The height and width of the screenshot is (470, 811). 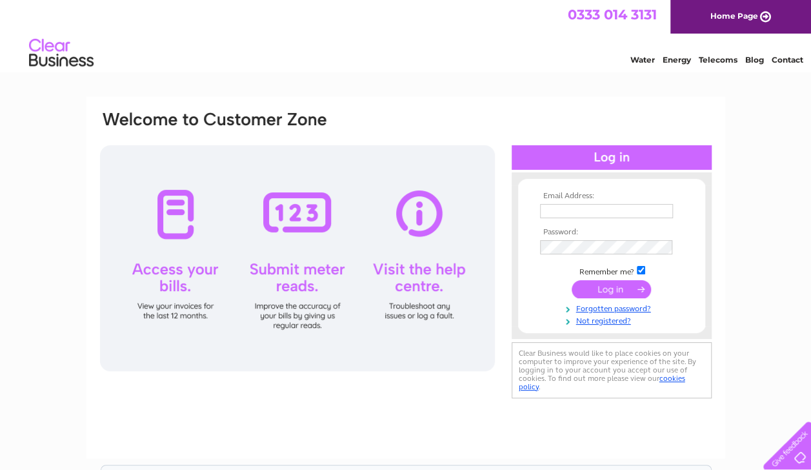 I want to click on a: Not registered?, so click(x=613, y=319).